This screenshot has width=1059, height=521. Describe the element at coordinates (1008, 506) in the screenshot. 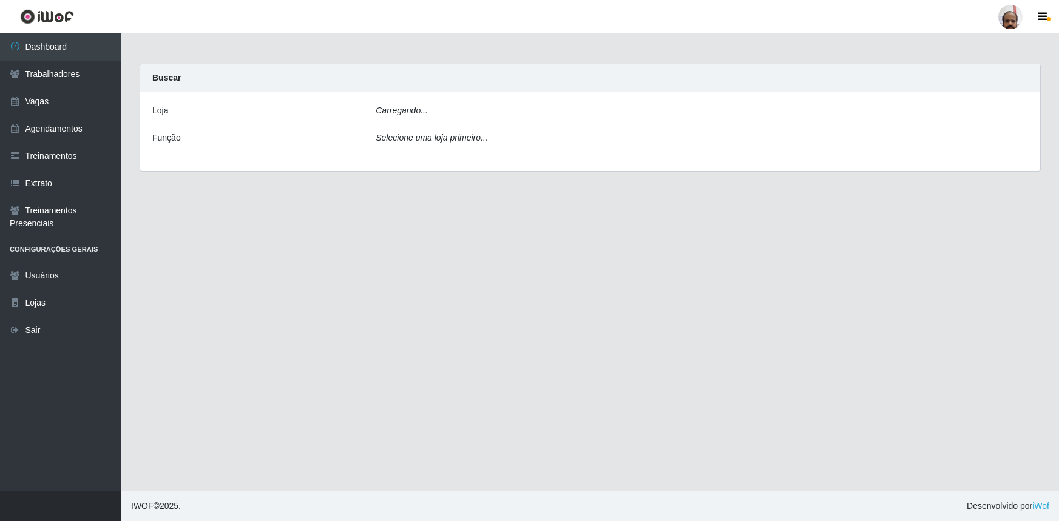

I see `span: Desenvolvido por` at that location.